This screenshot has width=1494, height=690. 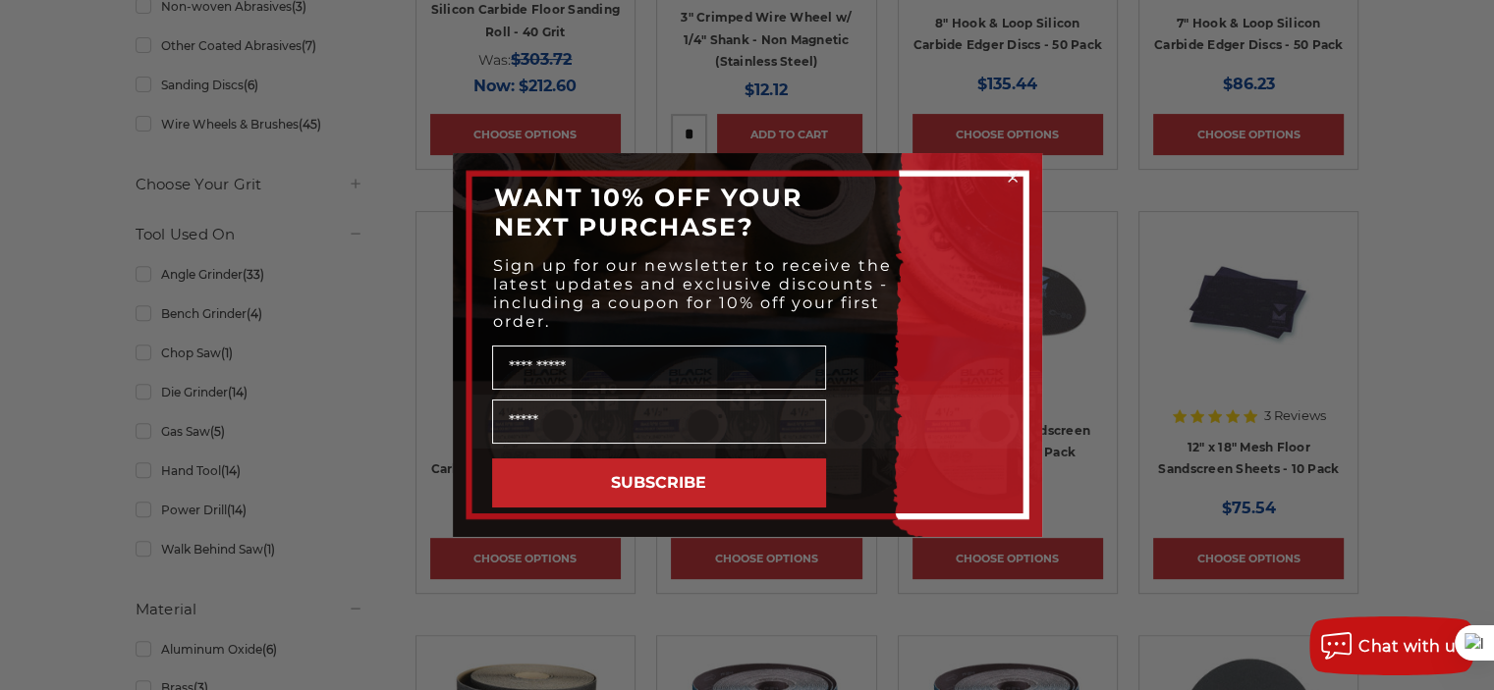 What do you see at coordinates (1013, 178) in the screenshot?
I see `button: Close dialog` at bounding box center [1013, 178].